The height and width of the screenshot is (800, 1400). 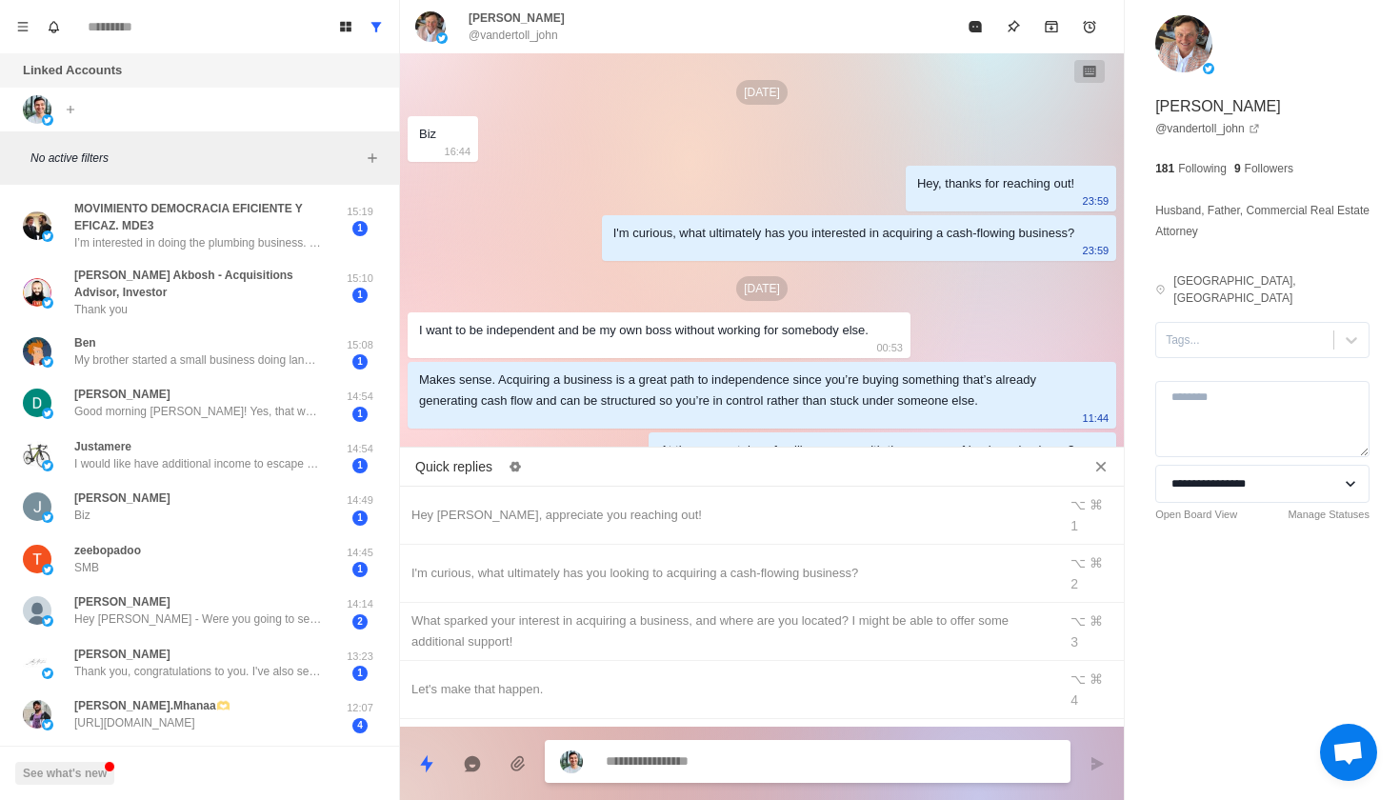 What do you see at coordinates (1165, 169) in the screenshot?
I see `p: 181` at bounding box center [1165, 169].